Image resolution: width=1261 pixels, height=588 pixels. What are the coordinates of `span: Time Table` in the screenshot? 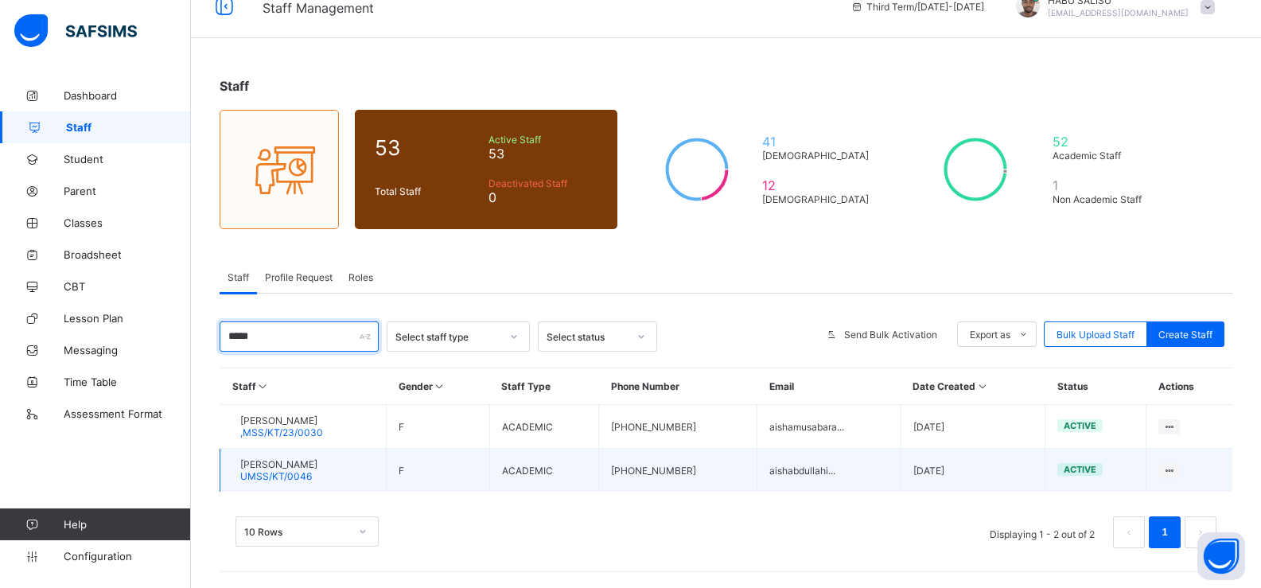 It's located at (127, 382).